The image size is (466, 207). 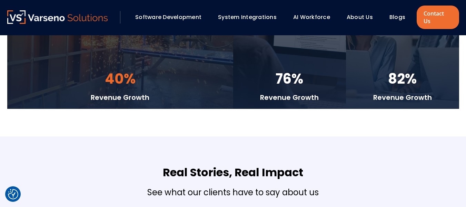 I want to click on a: Contact Us, so click(x=438, y=17).